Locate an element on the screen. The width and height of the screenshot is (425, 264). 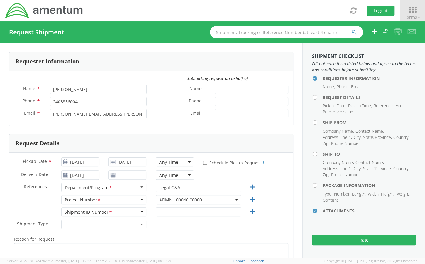
li: Type is located at coordinates (328, 194).